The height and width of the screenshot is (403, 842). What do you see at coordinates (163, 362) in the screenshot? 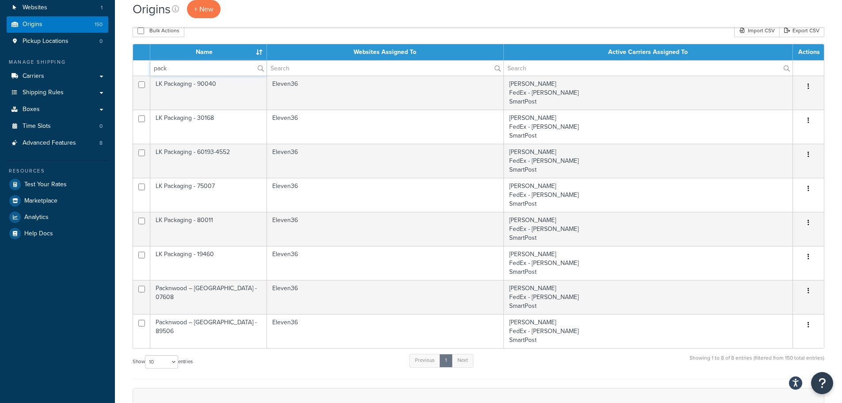
I see `label: Show entries` at bounding box center [163, 362].